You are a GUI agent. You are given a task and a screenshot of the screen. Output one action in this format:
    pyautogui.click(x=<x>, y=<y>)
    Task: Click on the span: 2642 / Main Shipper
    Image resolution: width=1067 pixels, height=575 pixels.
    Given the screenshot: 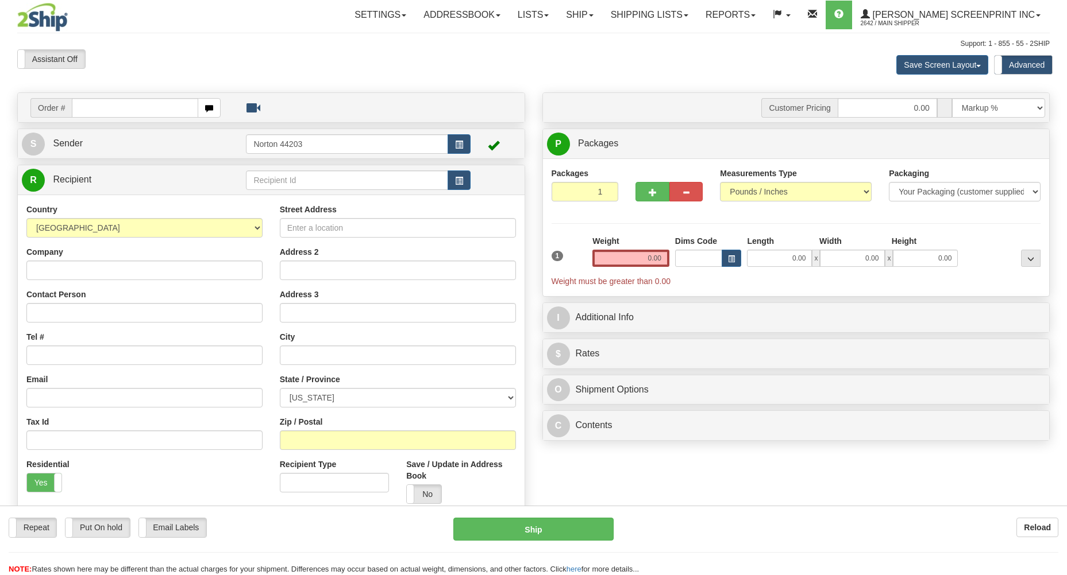 What is the action you would take?
    pyautogui.click(x=903, y=24)
    